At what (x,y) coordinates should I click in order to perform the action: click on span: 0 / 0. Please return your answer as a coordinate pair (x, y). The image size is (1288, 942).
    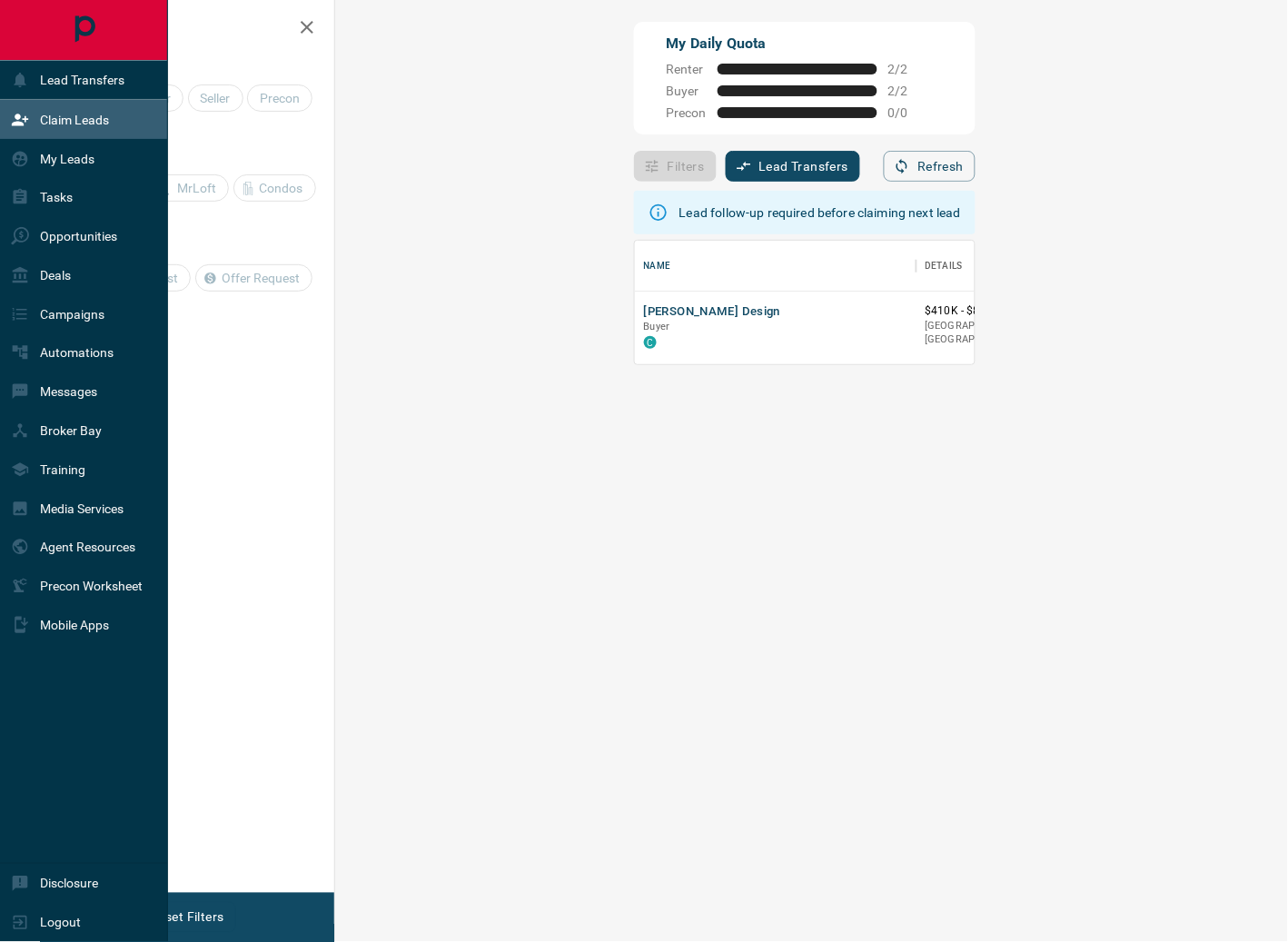
    Looking at the image, I should click on (908, 113).